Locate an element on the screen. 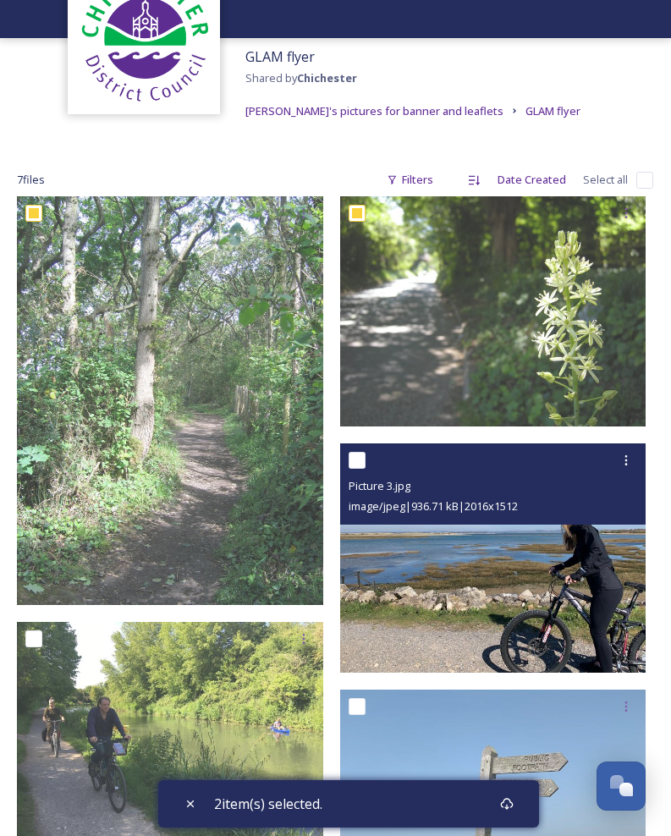  strong: Chichester is located at coordinates (326, 78).